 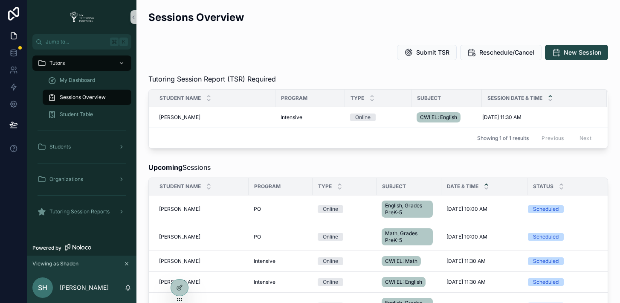 What do you see at coordinates (500, 52) in the screenshot?
I see `button: Reschedule/Cancel` at bounding box center [500, 52].